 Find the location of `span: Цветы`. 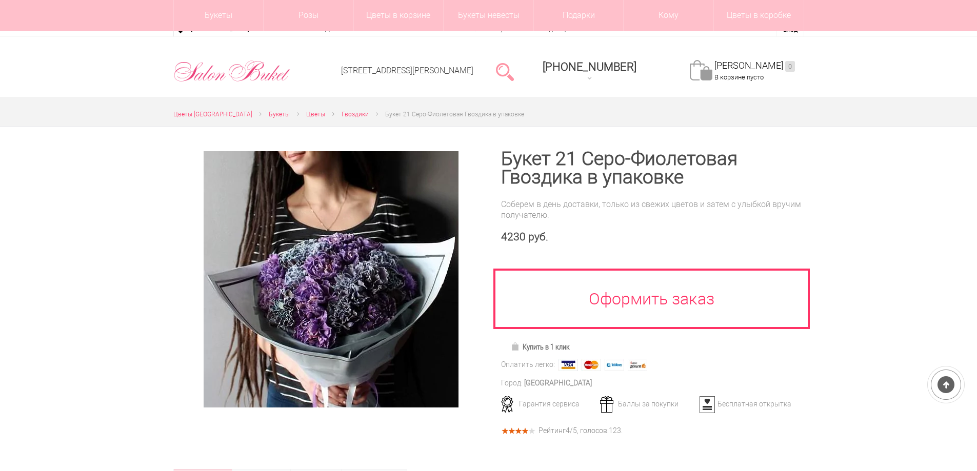

span: Цветы is located at coordinates (315, 114).